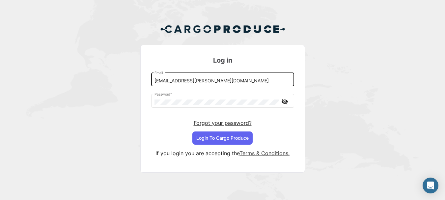  I want to click on input: Email, so click(222, 81).